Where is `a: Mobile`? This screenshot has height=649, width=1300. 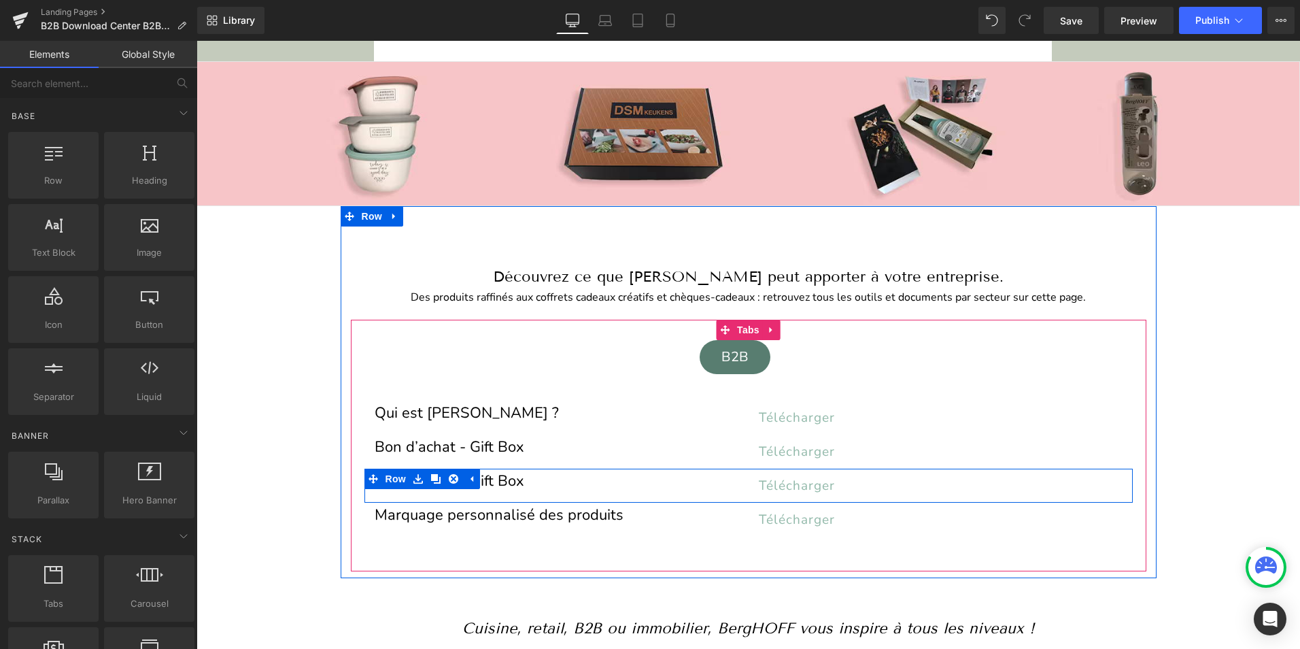
a: Mobile is located at coordinates (670, 20).